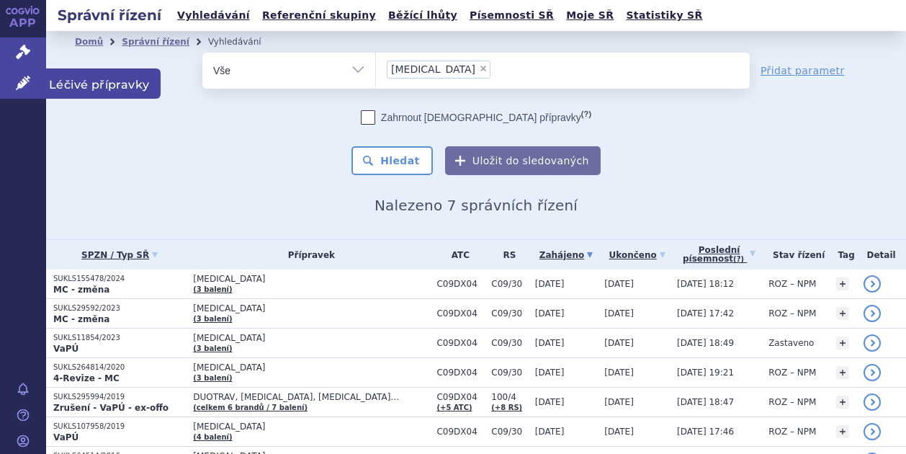 The image size is (906, 454). Describe the element at coordinates (719, 254) in the screenshot. I see `a: Poslednípísemnost(?)` at that location.